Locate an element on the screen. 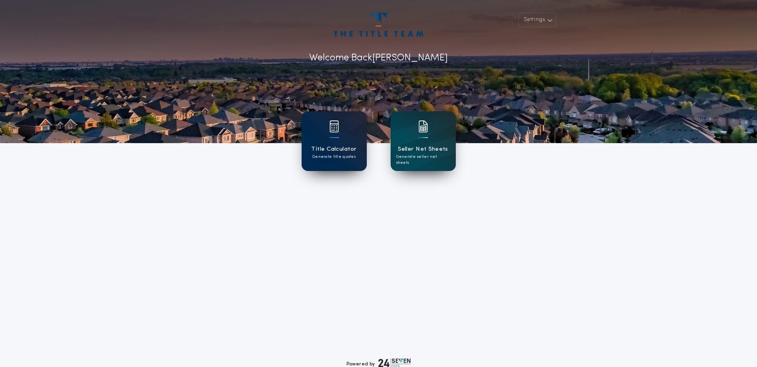  p: Generate seller net sheets is located at coordinates (423, 160).